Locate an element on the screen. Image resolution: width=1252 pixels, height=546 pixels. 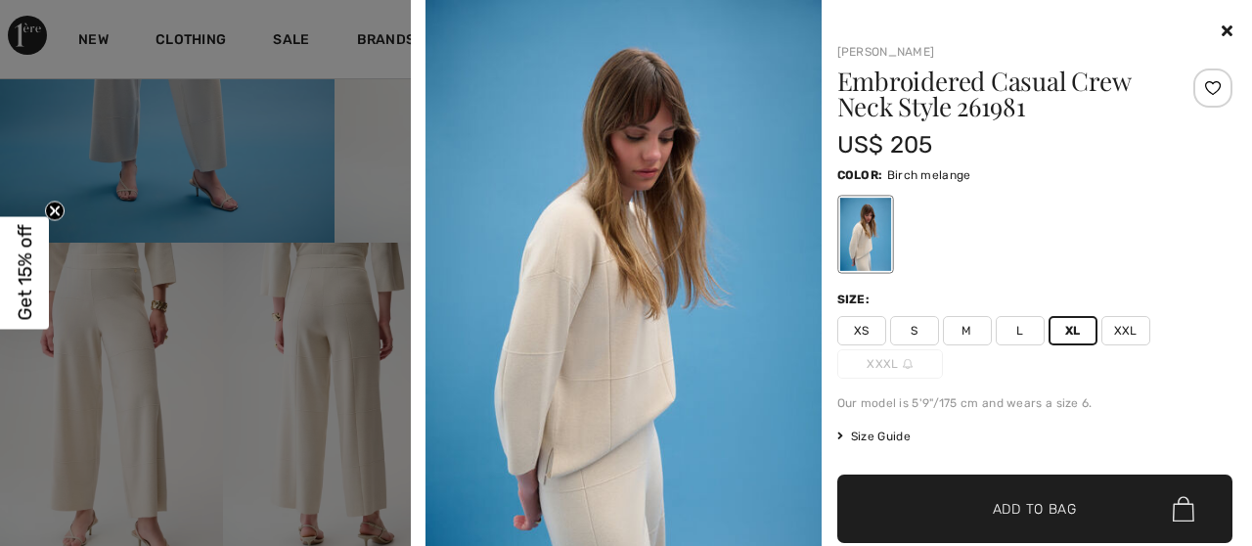
span: XS is located at coordinates (862, 331).